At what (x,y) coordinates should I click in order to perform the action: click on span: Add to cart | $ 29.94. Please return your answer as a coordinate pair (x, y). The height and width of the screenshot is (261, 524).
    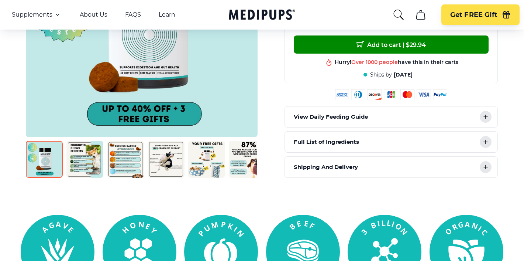
    Looking at the image, I should click on (391, 44).